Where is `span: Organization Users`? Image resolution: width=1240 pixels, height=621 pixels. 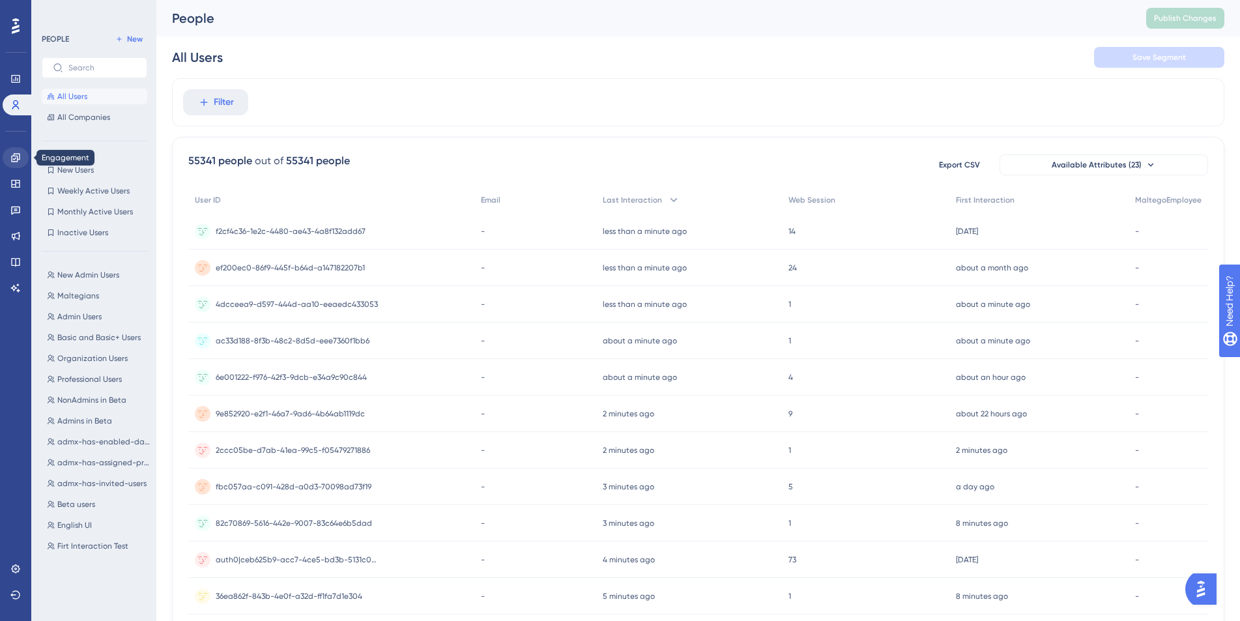
span: Organization Users is located at coordinates (93, 358).